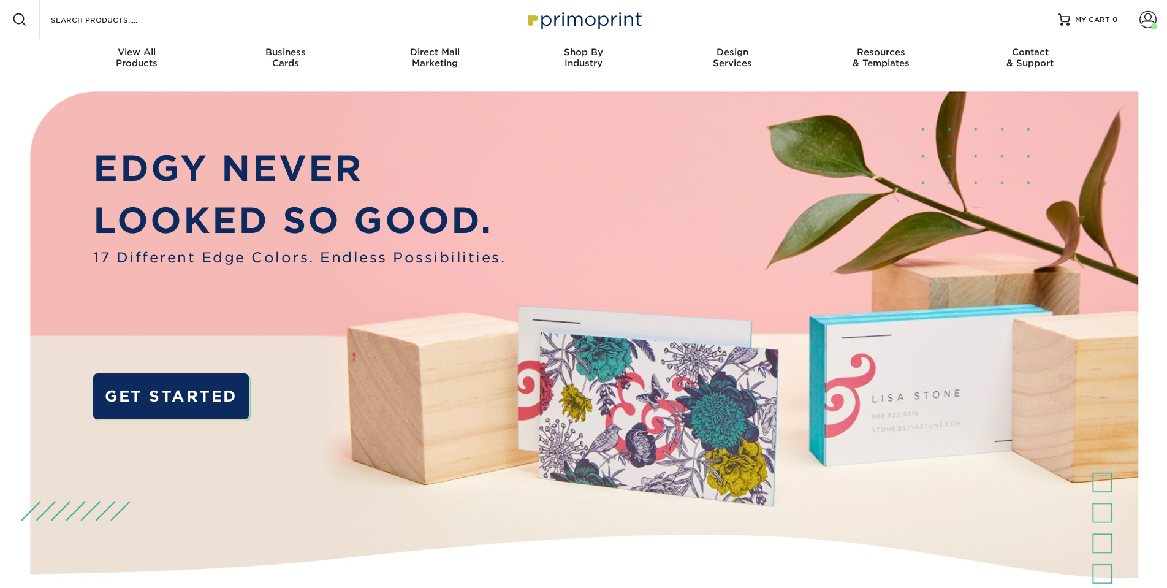 The image size is (1167, 588). Describe the element at coordinates (880, 52) in the screenshot. I see `span: Resources` at that location.